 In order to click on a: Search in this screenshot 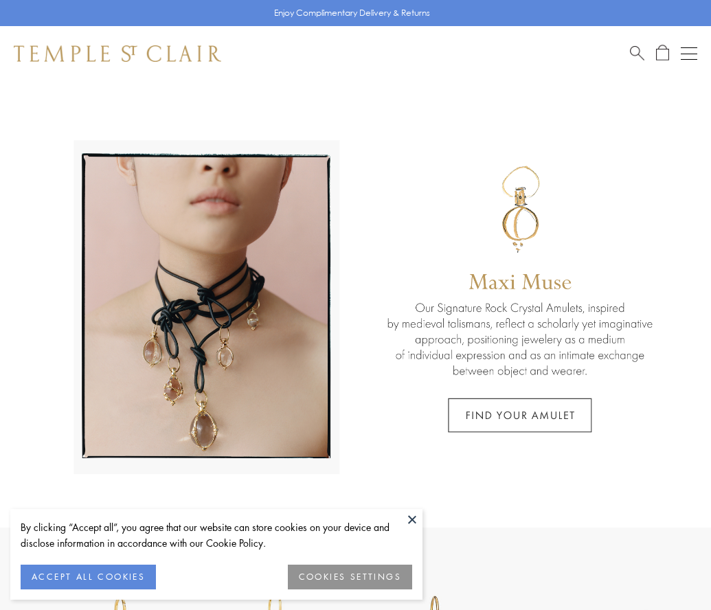, I will do `click(637, 53)`.